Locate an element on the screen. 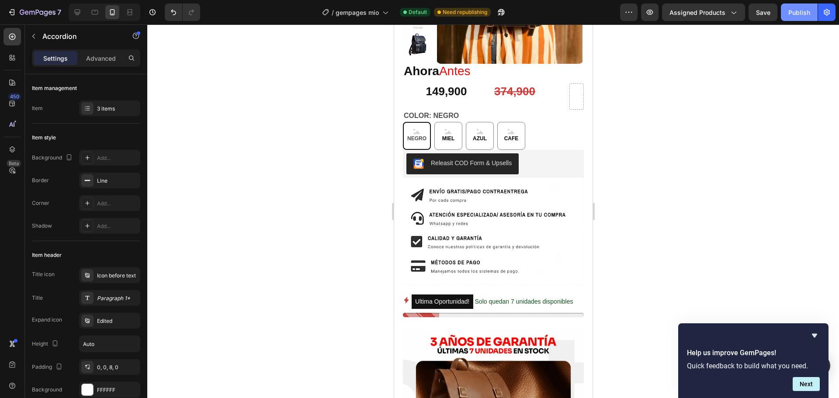 This screenshot has width=839, height=398. img: CKKYs5695_ICEAE=.webp is located at coordinates (24, 139).